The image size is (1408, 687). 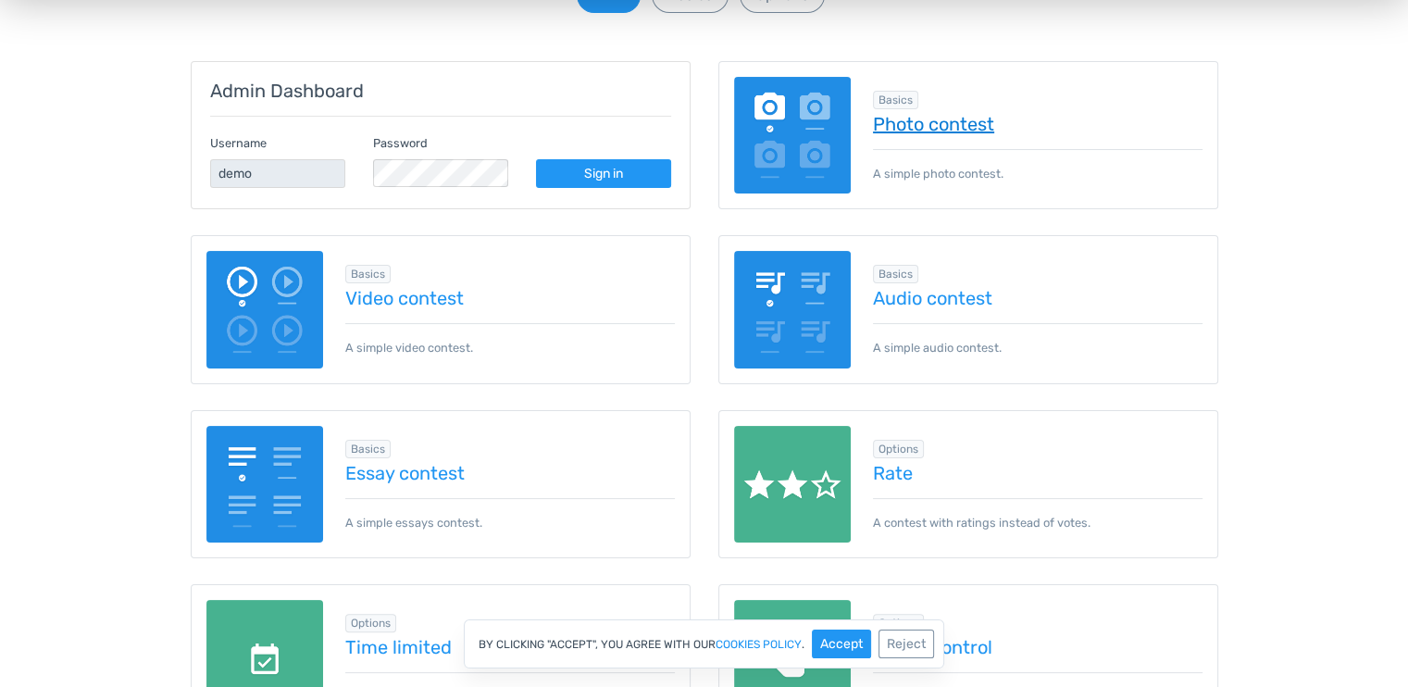 I want to click on div: By clicking "Accept", you agree with our ., so click(x=704, y=643).